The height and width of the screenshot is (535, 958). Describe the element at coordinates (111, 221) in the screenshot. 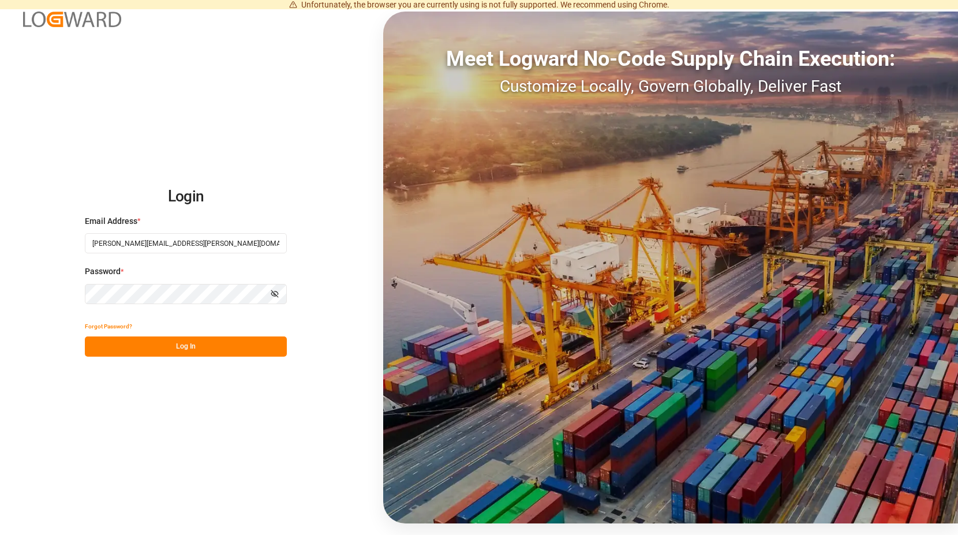

I see `span: Email Address` at that location.